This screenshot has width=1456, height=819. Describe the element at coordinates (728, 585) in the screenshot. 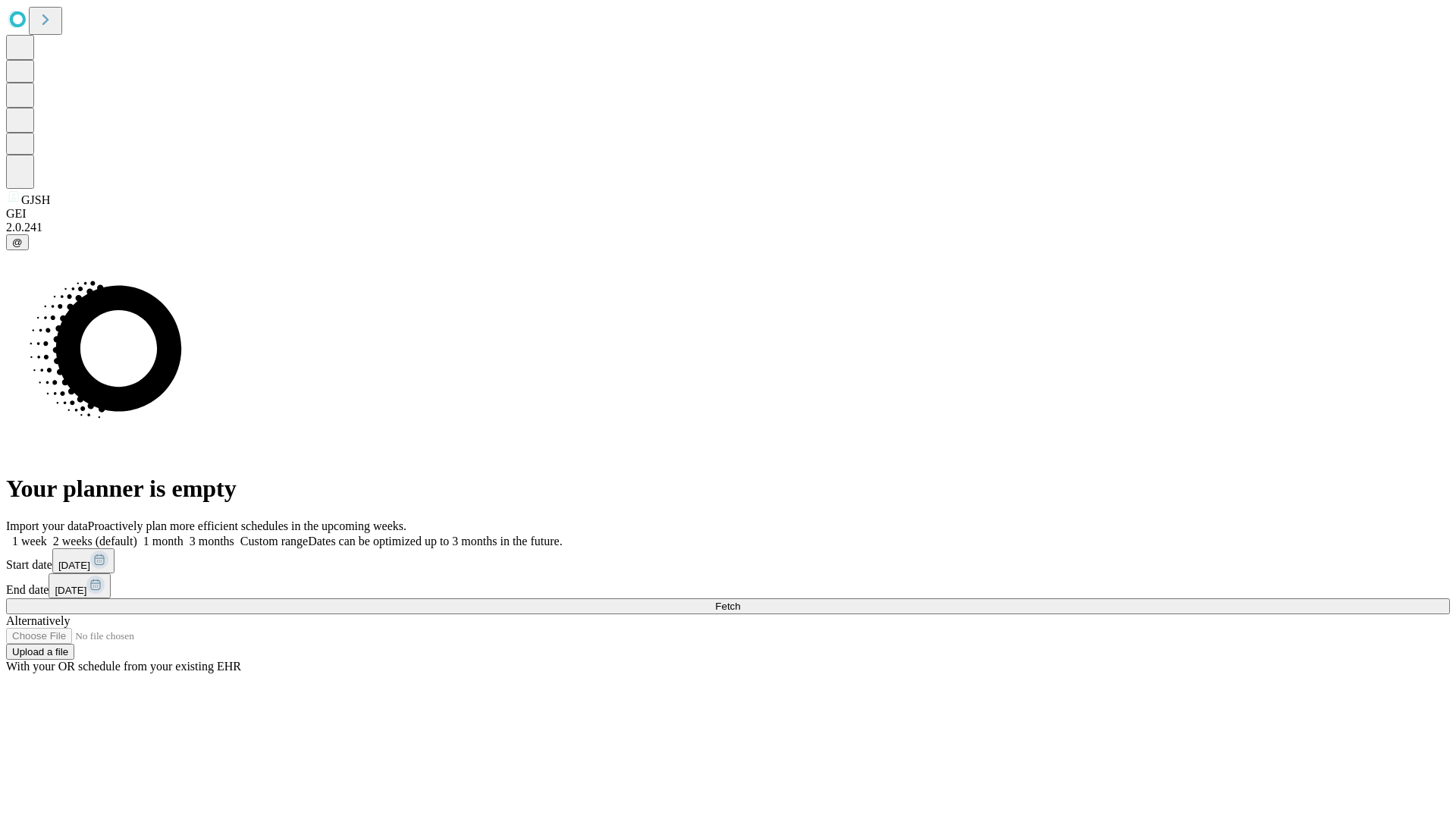

I see `div: End date` at that location.